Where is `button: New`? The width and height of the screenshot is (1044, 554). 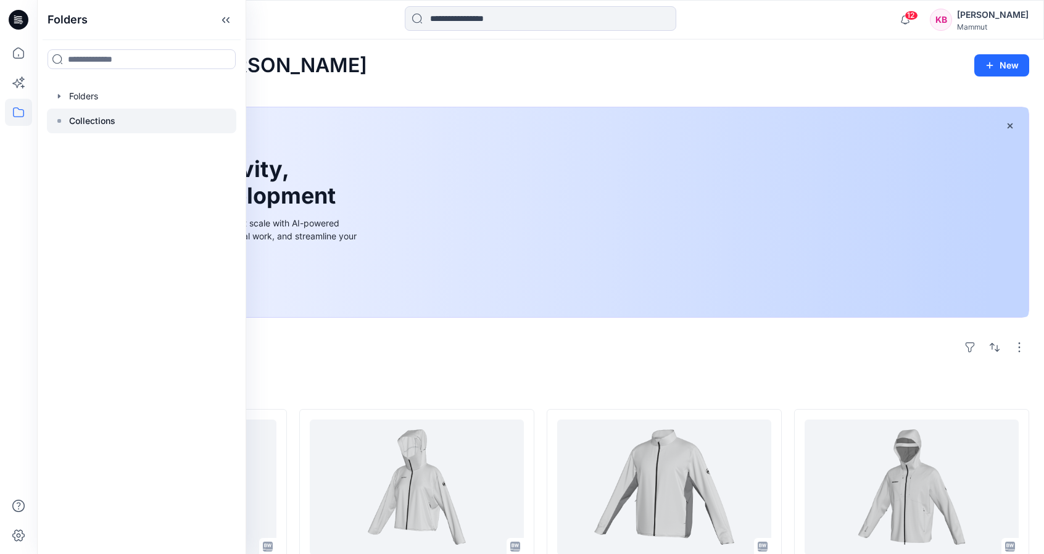 button: New is located at coordinates (1002, 65).